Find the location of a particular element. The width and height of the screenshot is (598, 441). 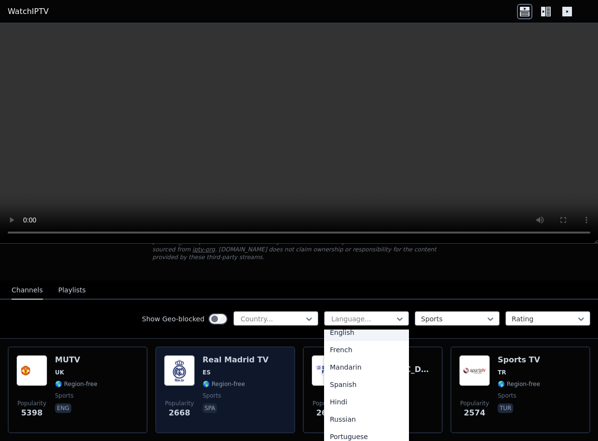

div: Hindi is located at coordinates (367, 402).